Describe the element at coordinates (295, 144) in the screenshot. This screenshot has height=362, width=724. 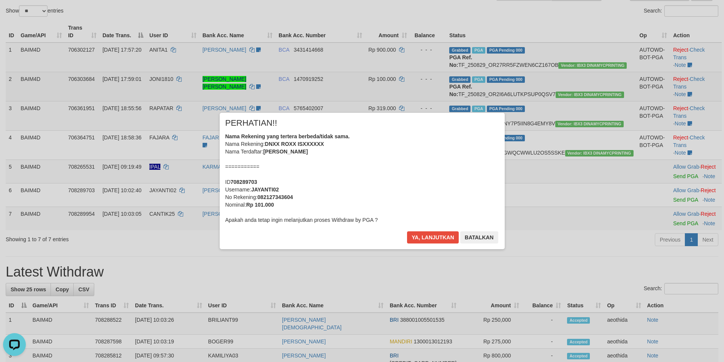
I see `b: DNXX ROXX ISXXXXXX` at that location.